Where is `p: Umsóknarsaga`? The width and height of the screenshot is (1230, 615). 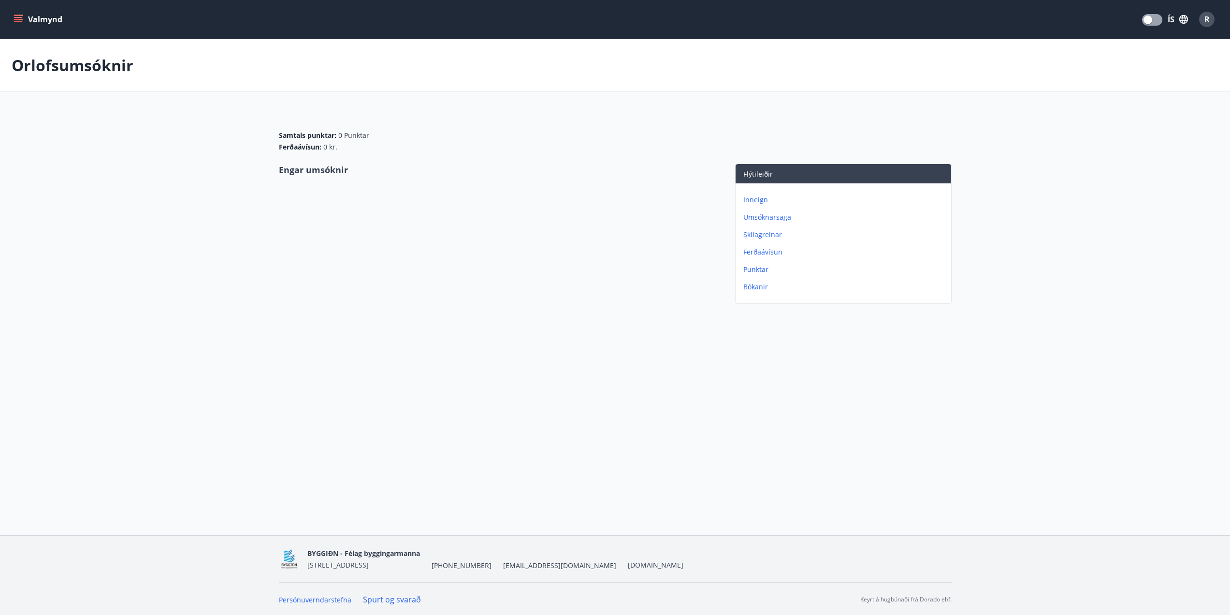
p: Umsóknarsaga is located at coordinates (846, 217).